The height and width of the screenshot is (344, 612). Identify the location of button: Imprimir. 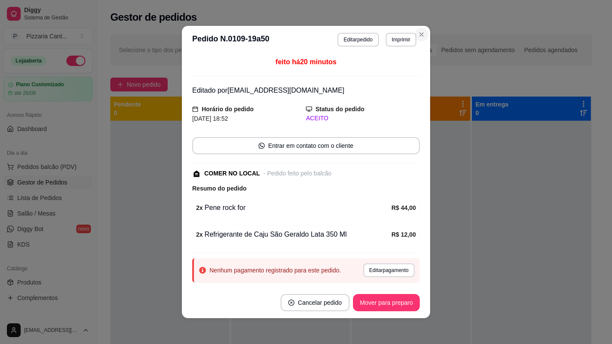
(401, 40).